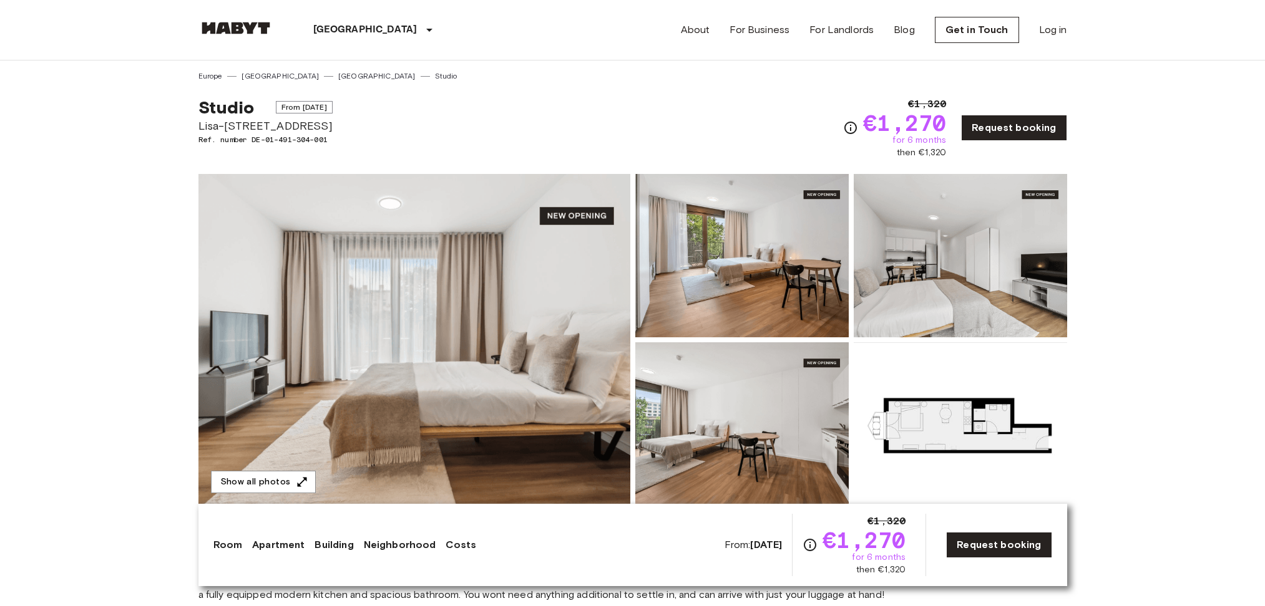 Image resolution: width=1265 pixels, height=606 pixels. What do you see at coordinates (759, 30) in the screenshot?
I see `a: For Business` at bounding box center [759, 30].